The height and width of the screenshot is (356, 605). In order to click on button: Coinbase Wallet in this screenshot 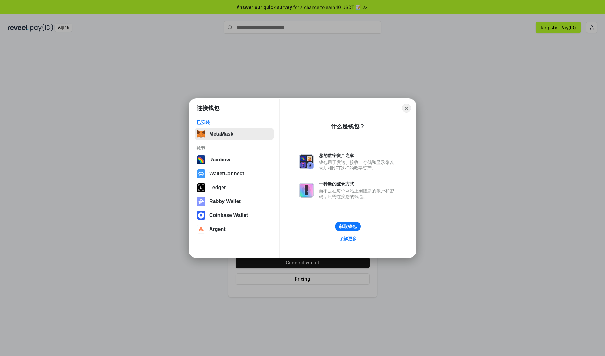, I will do `click(234, 215)`.